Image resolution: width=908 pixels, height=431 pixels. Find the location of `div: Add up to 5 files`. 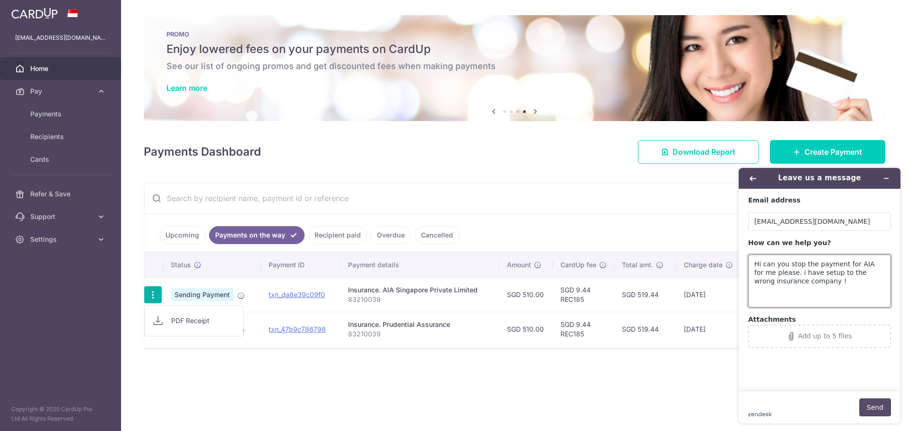

div: Add up to 5 files is located at coordinates (94, 175).